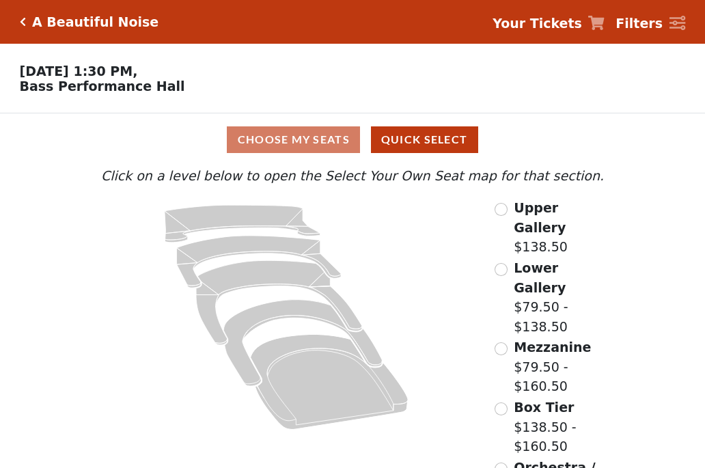 The width and height of the screenshot is (705, 468). I want to click on label: $79.50 - $138.50, so click(560, 297).